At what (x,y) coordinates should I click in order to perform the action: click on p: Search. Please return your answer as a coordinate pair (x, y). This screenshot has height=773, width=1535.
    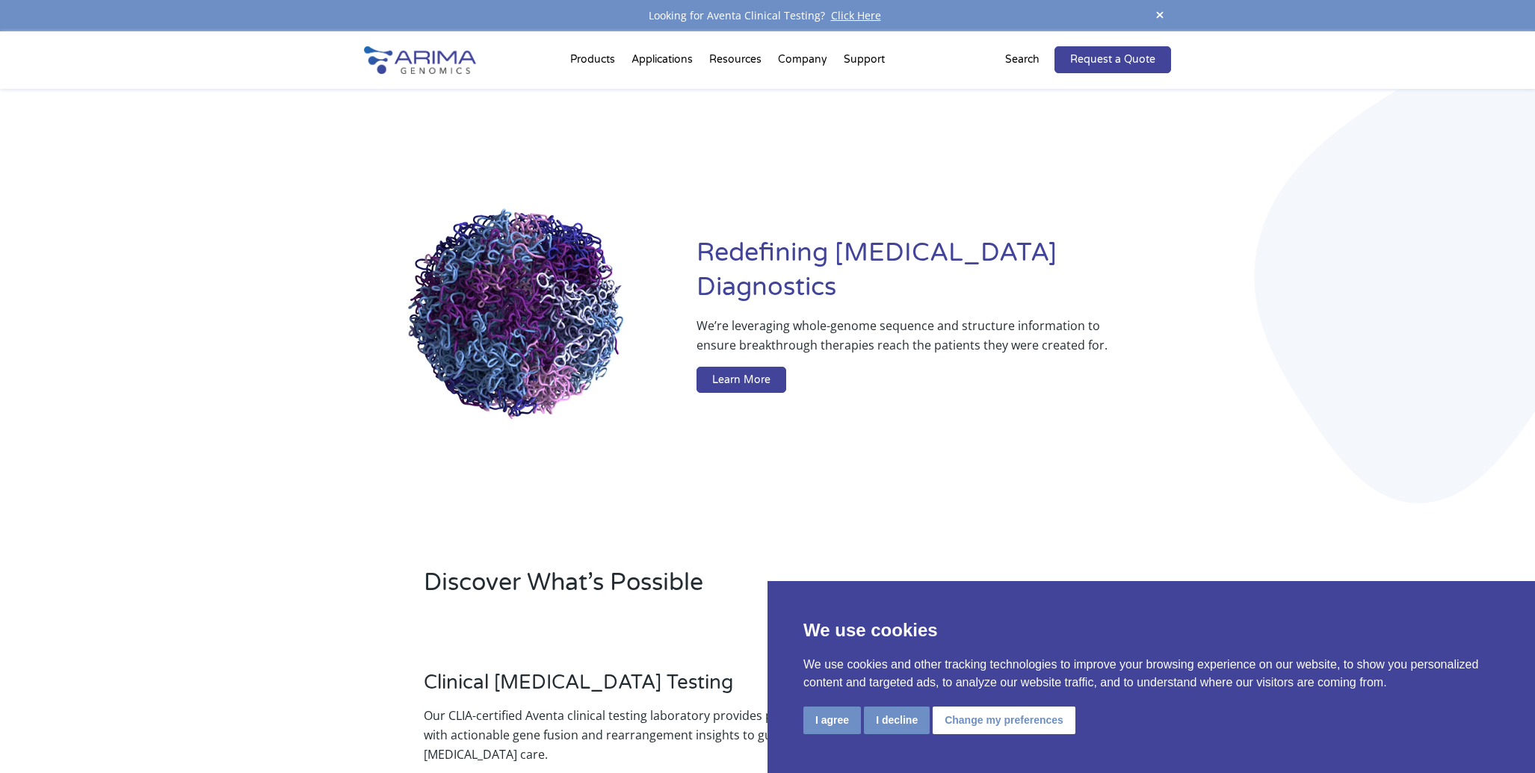
    Looking at the image, I should click on (1022, 60).